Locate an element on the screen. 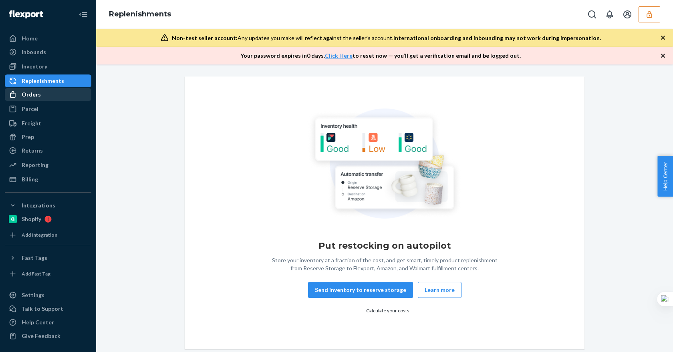 This screenshot has height=352, width=673. button: Send inventory to reserve storage is located at coordinates (360, 290).